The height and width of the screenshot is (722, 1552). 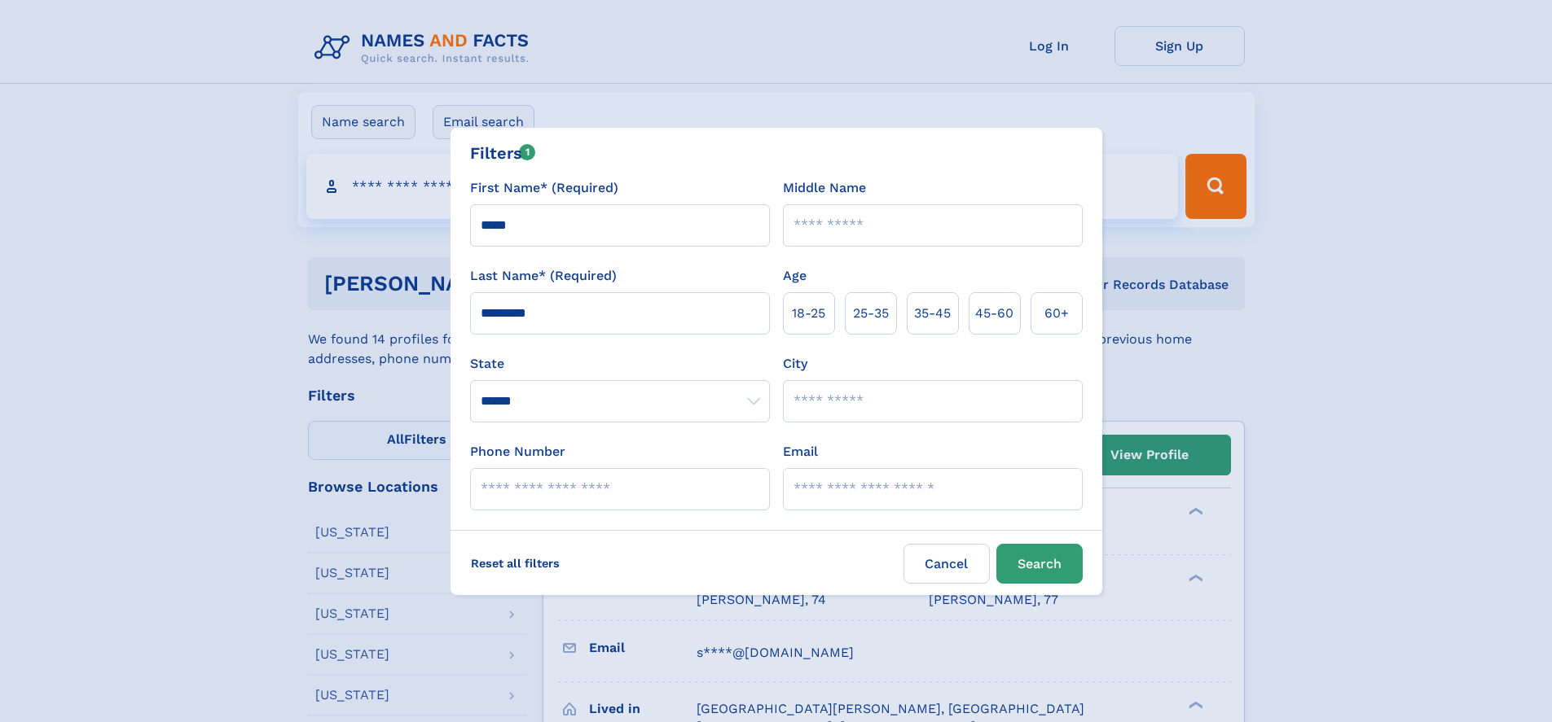 I want to click on span: 25‑35, so click(x=871, y=314).